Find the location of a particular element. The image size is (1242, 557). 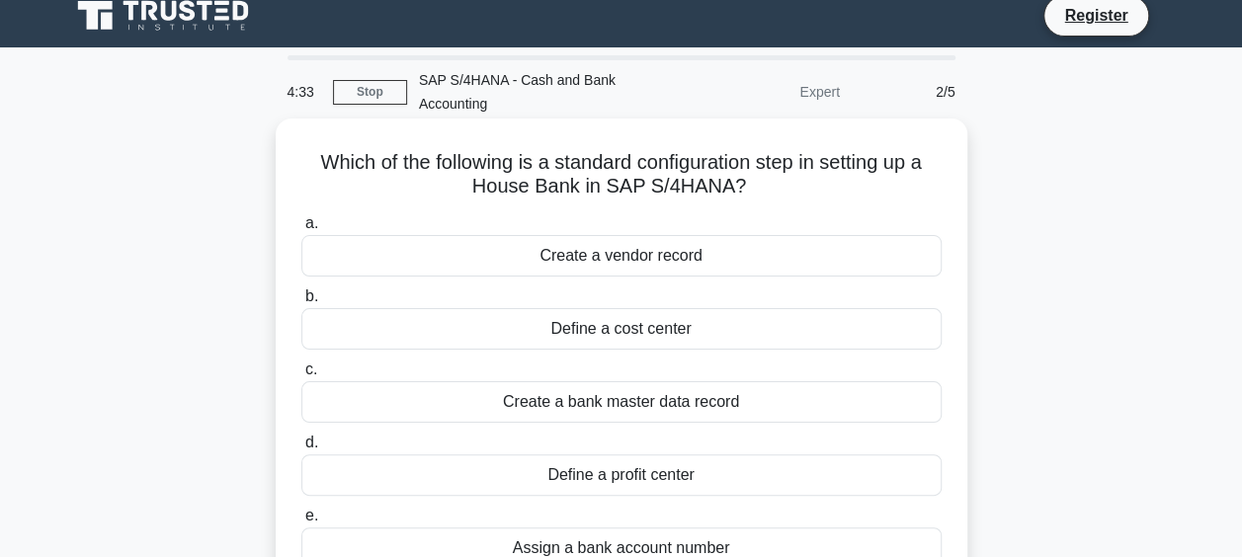

span: e. is located at coordinates (311, 515).